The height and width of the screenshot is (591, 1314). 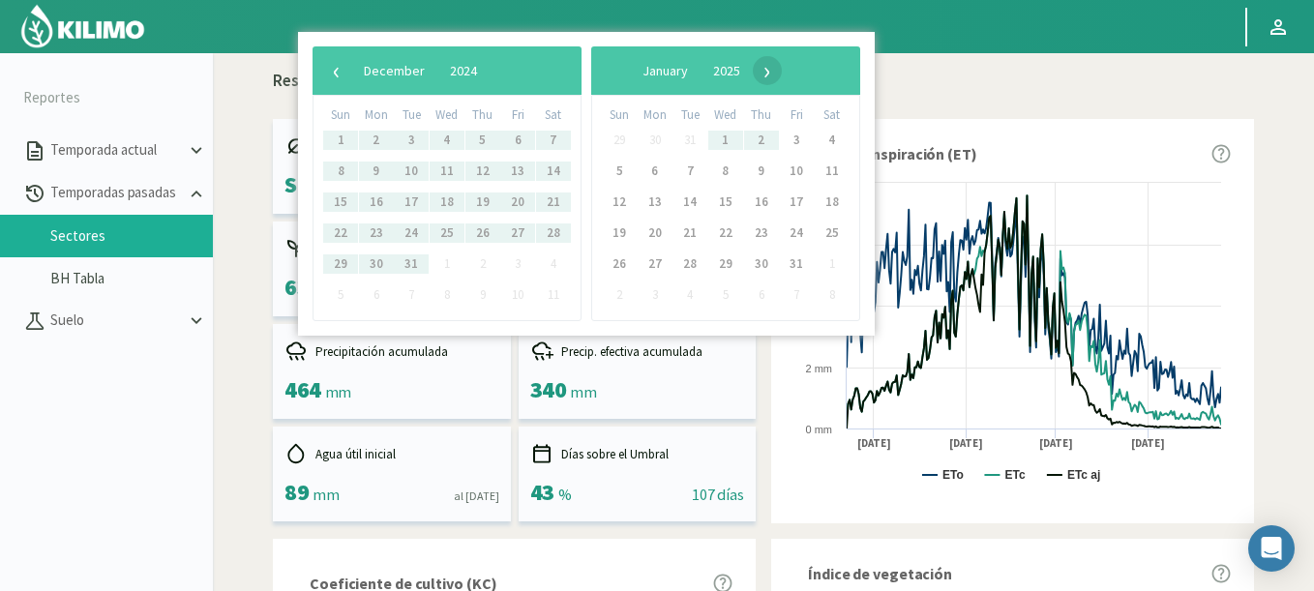 What do you see at coordinates (727, 71) in the screenshot?
I see `span: 2025` at bounding box center [727, 71].